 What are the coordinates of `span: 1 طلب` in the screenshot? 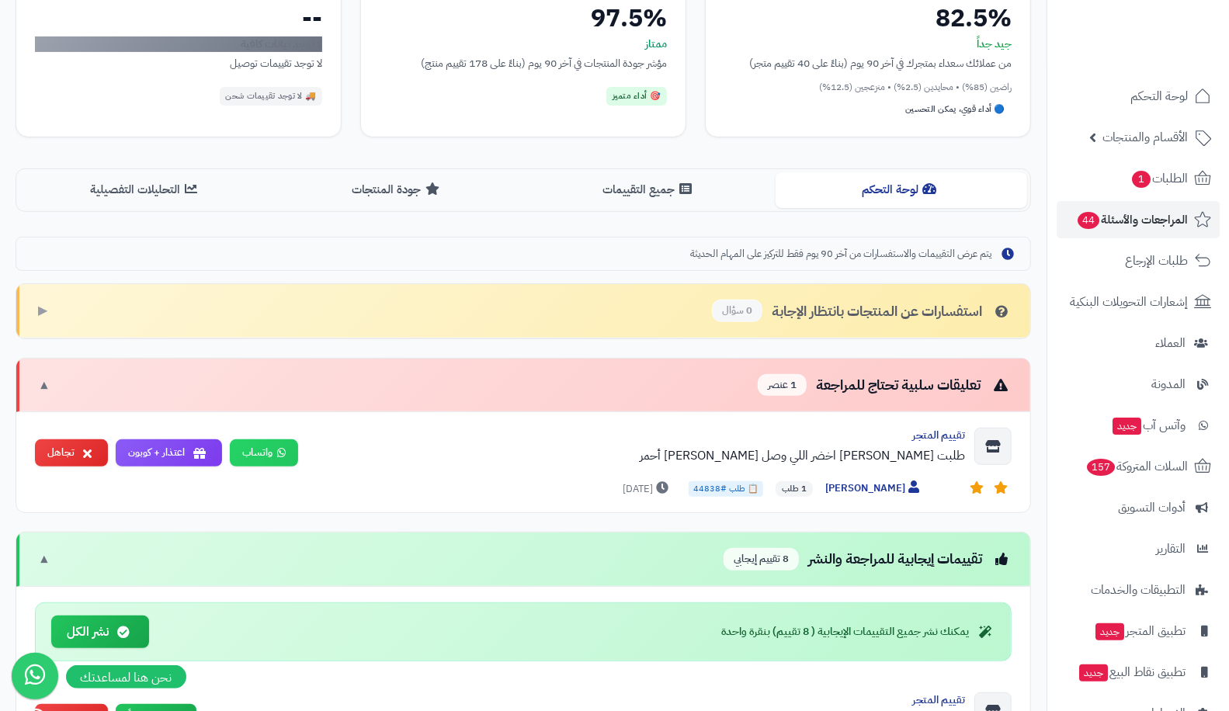 It's located at (794, 489).